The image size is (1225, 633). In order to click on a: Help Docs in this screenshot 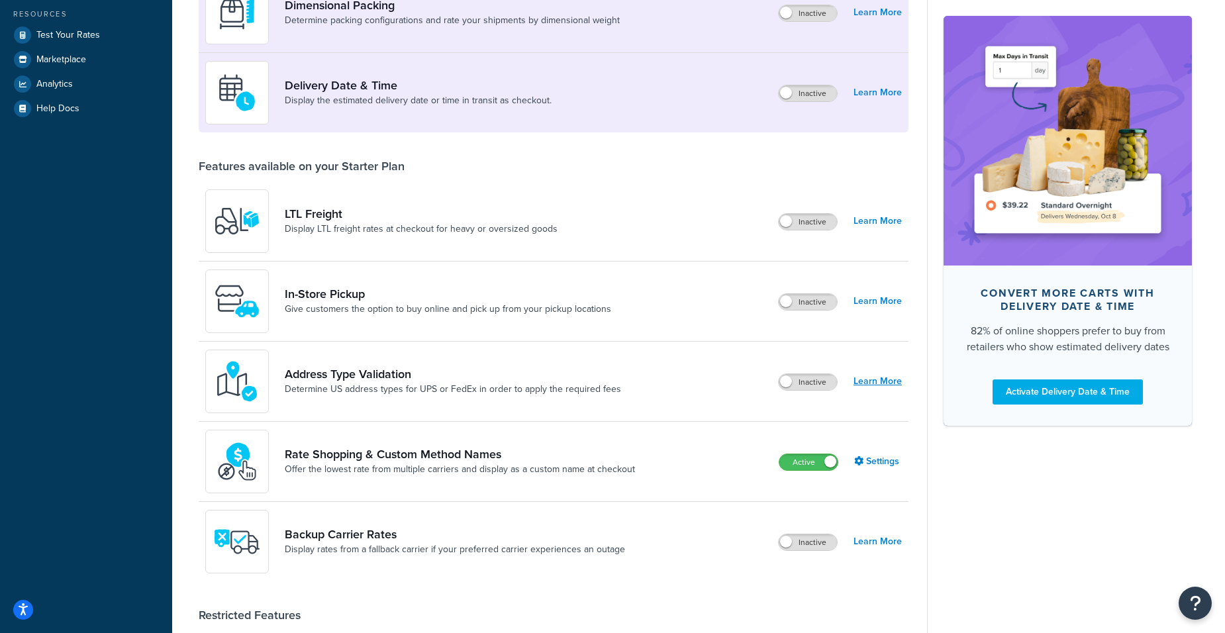, I will do `click(86, 109)`.